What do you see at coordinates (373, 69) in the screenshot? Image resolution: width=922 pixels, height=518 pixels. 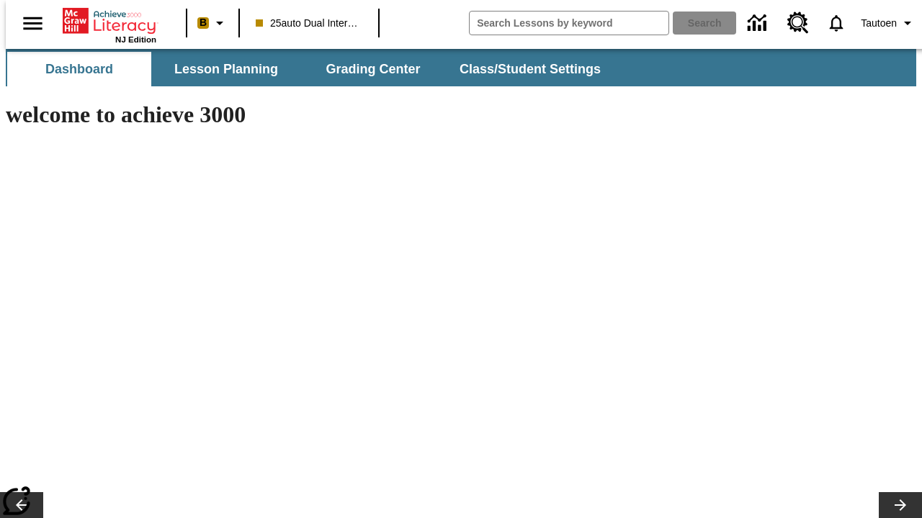 I see `button: Grading Center` at bounding box center [373, 69].